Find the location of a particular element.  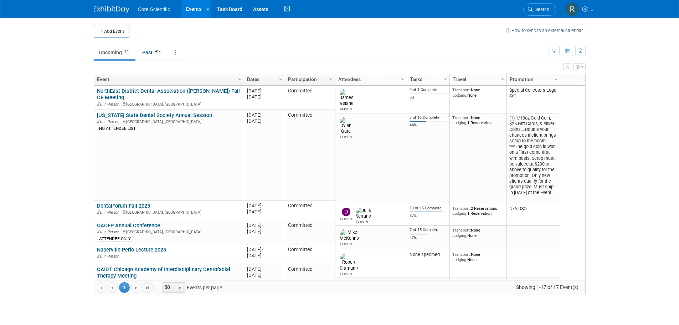

span: 1 is located at coordinates (124, 287).